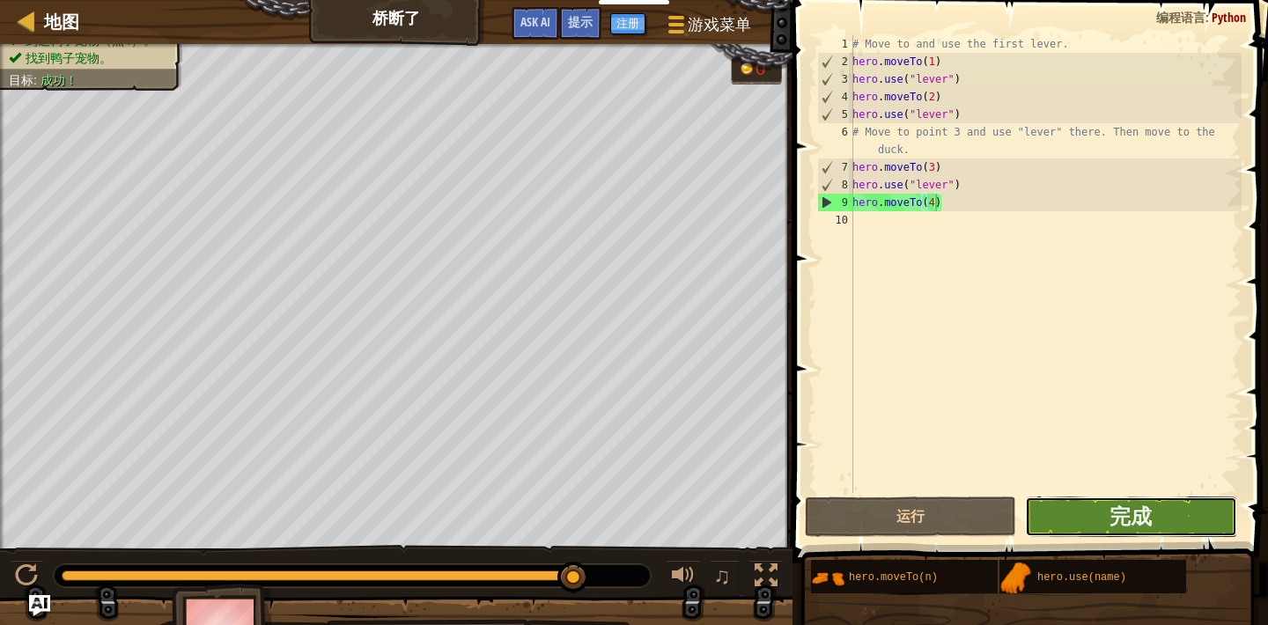 The height and width of the screenshot is (625, 1268). Describe the element at coordinates (1081, 578) in the screenshot. I see `span: hero.use(name)` at that location.